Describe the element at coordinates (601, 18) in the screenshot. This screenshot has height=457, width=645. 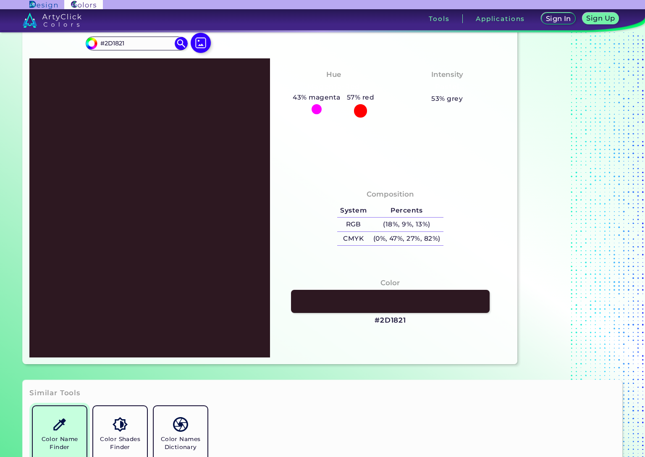
I see `a: Sign Up` at that location.